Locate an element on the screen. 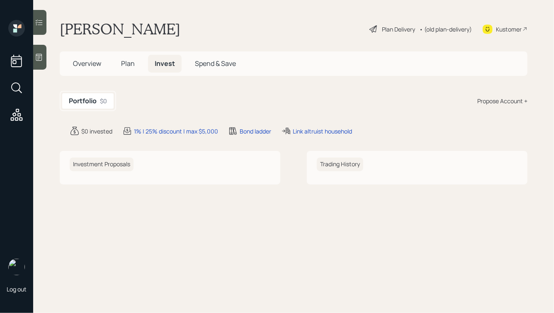 The height and width of the screenshot is (313, 554). span: Spend & Save is located at coordinates (215, 63).